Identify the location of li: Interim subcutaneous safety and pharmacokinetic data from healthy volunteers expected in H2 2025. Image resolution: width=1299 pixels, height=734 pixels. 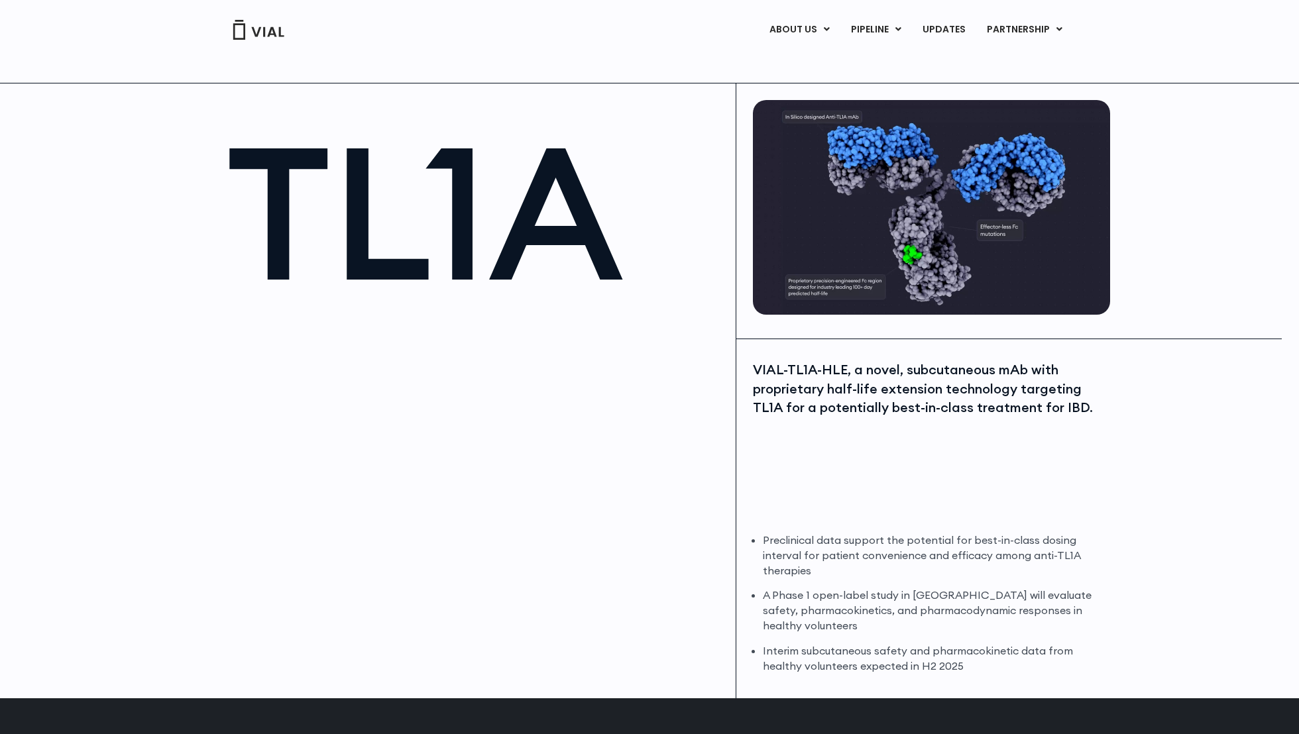
(935, 659).